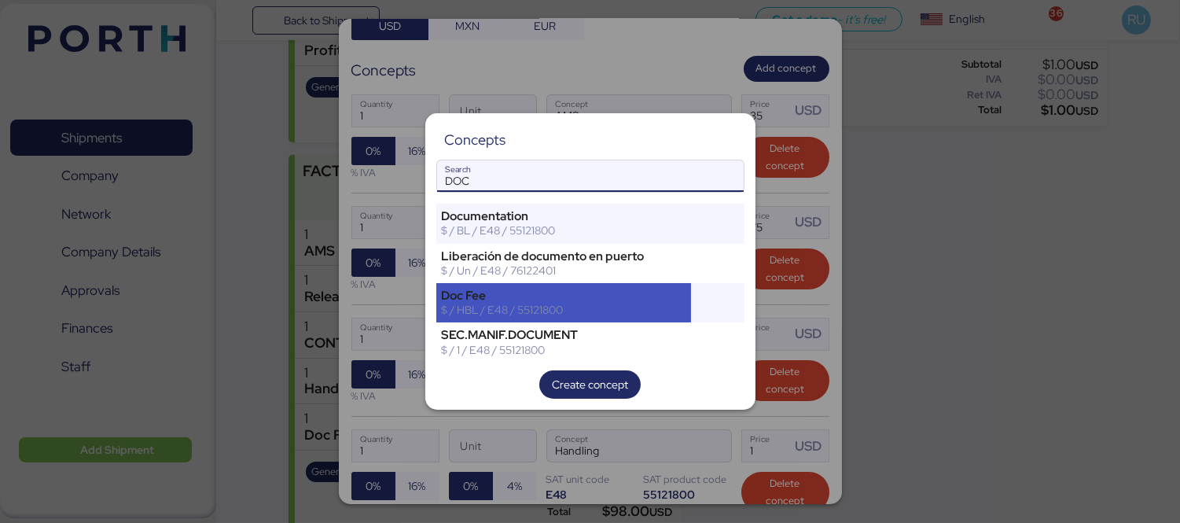 Image resolution: width=1180 pixels, height=523 pixels. Describe the element at coordinates (564, 230) in the screenshot. I see `div: $ / BL / E48 / 55121800` at that location.